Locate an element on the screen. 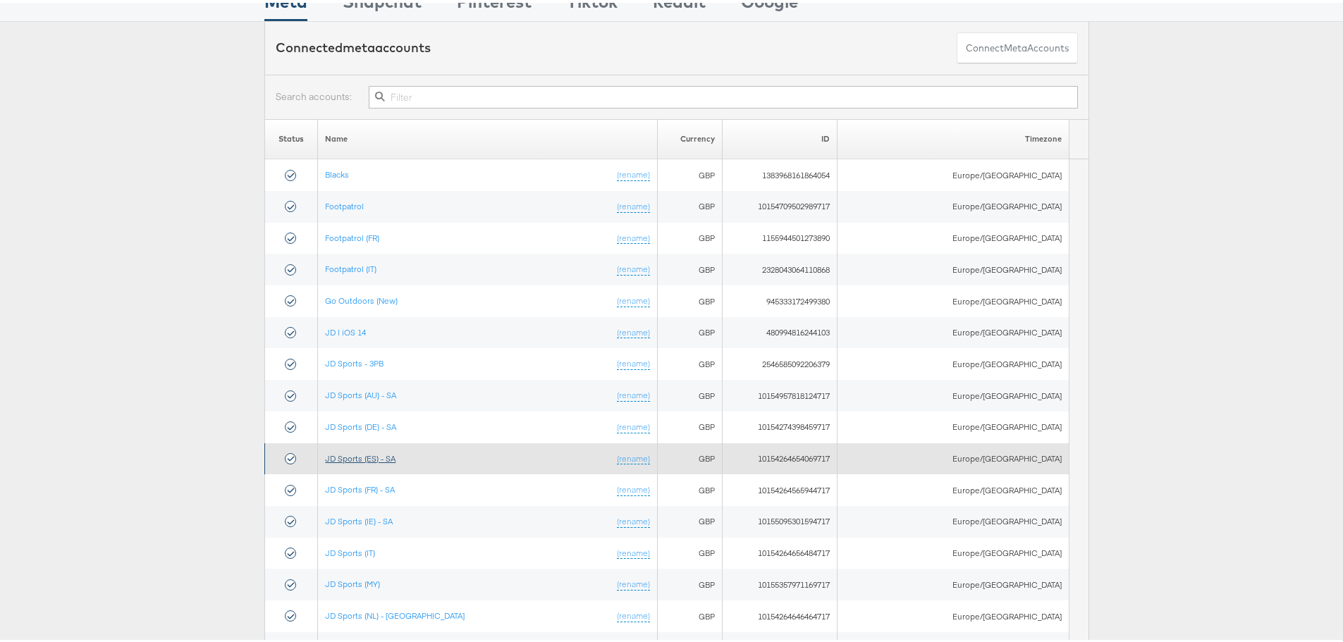 This screenshot has width=1343, height=642. a: Footpatrol is located at coordinates (344, 203).